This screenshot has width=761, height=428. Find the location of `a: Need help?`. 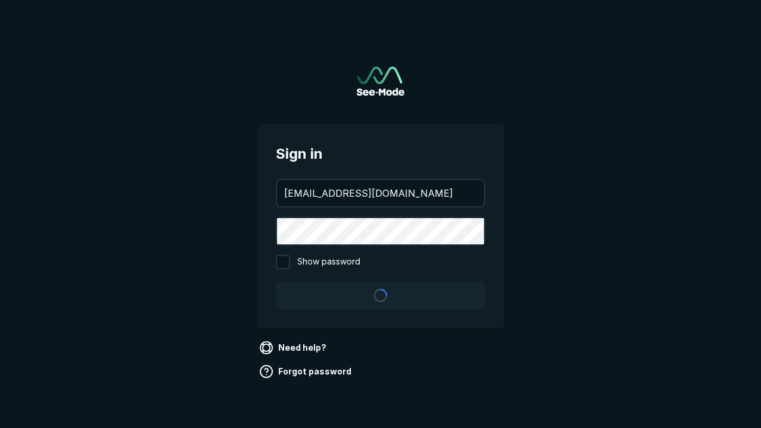

a: Need help? is located at coordinates (294, 348).